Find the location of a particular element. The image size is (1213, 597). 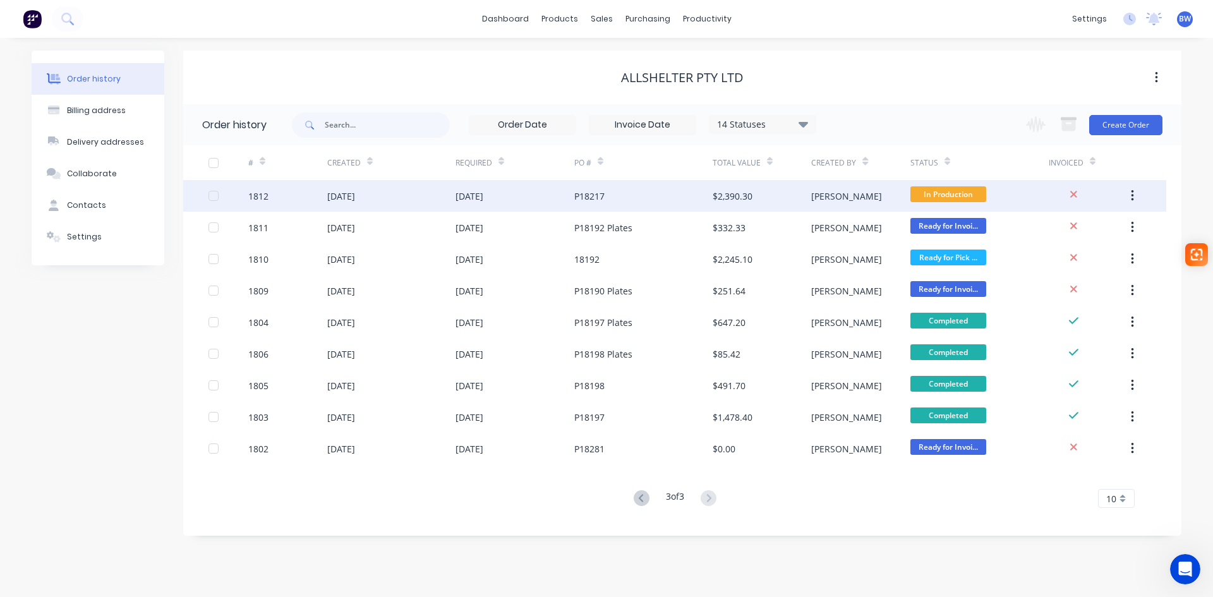

span: Ready for Pick ... is located at coordinates (948, 257).